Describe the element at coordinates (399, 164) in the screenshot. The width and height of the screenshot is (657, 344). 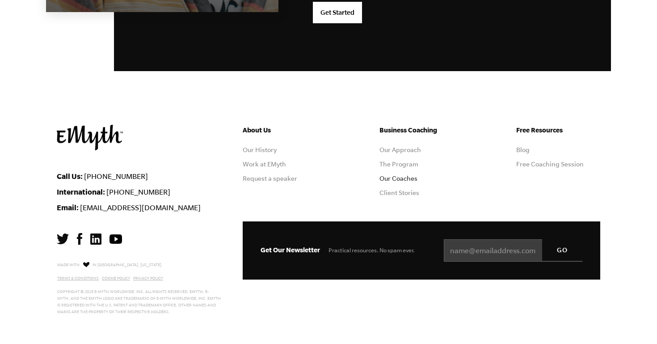
I see `a: The Program` at that location.